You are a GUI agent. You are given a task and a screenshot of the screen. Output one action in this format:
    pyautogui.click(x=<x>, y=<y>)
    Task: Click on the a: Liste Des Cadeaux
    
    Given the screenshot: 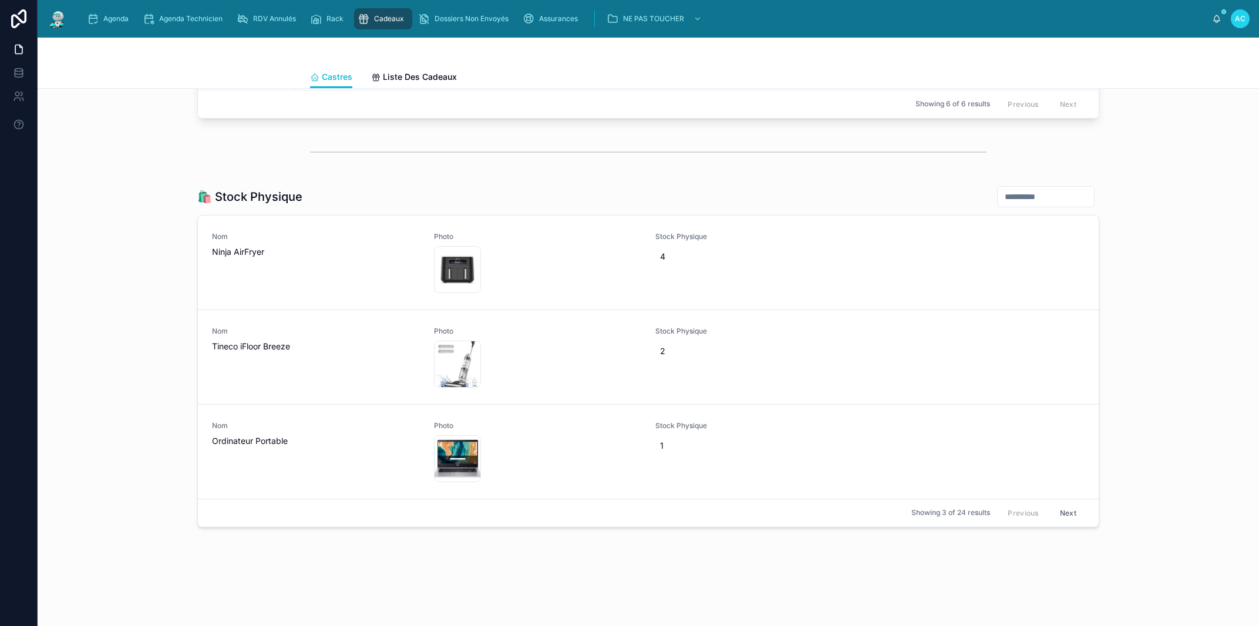 What is the action you would take?
    pyautogui.click(x=414, y=78)
    